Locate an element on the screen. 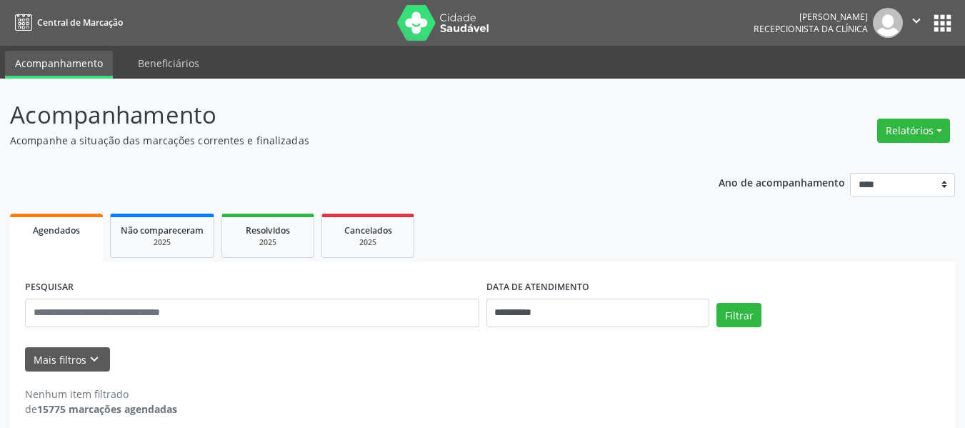 The width and height of the screenshot is (965, 428). img: img is located at coordinates (888, 23).